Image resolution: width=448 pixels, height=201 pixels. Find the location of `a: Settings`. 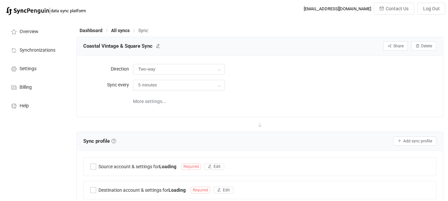

a: Settings is located at coordinates (37, 68).